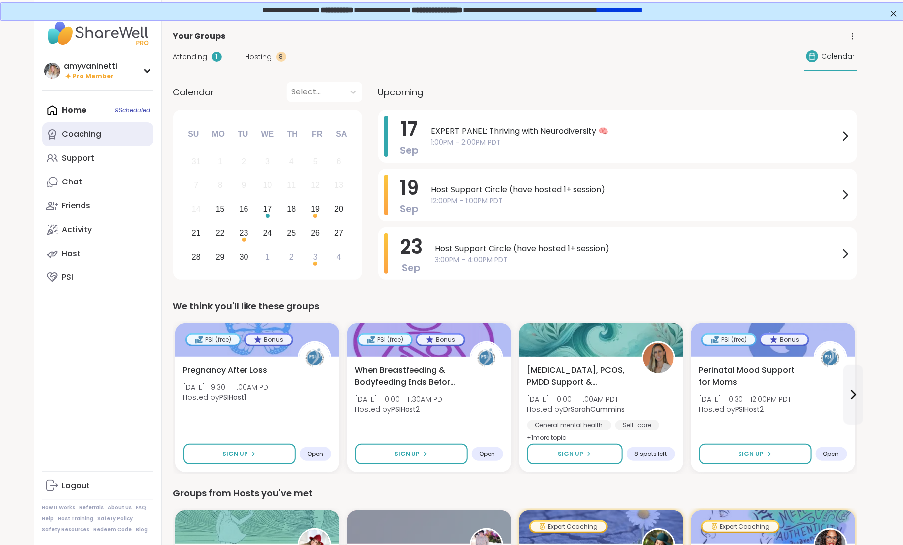 The image size is (903, 545). I want to click on div: 8, so click(281, 57).